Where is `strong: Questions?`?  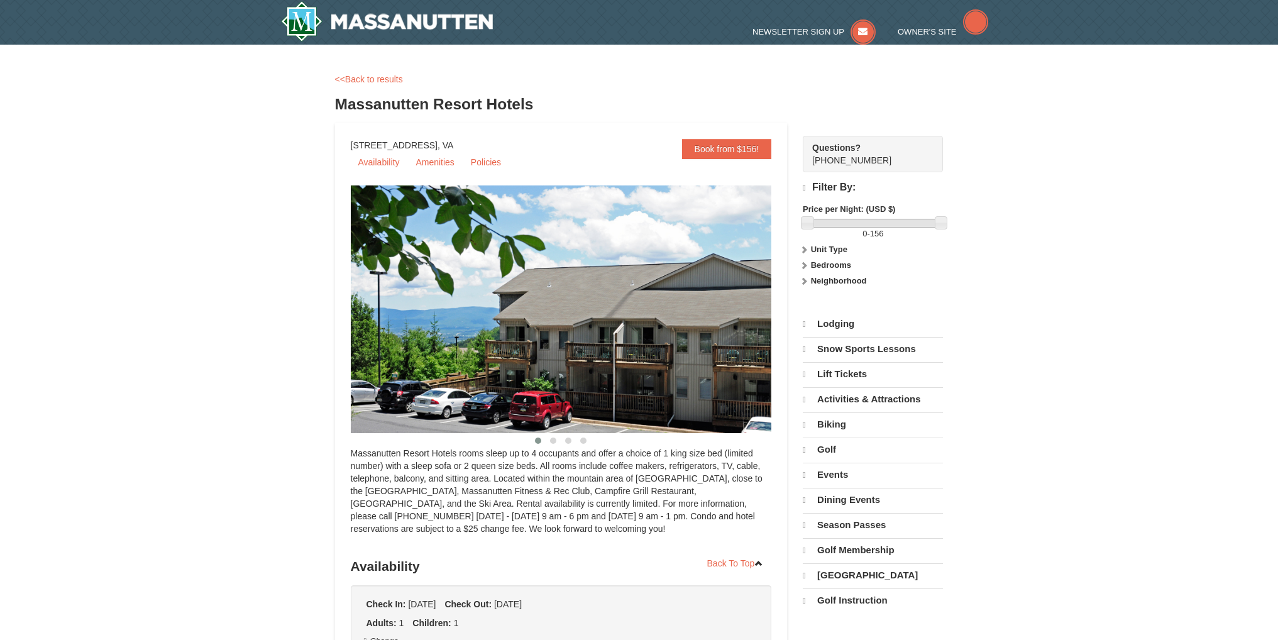
strong: Questions? is located at coordinates (836, 148).